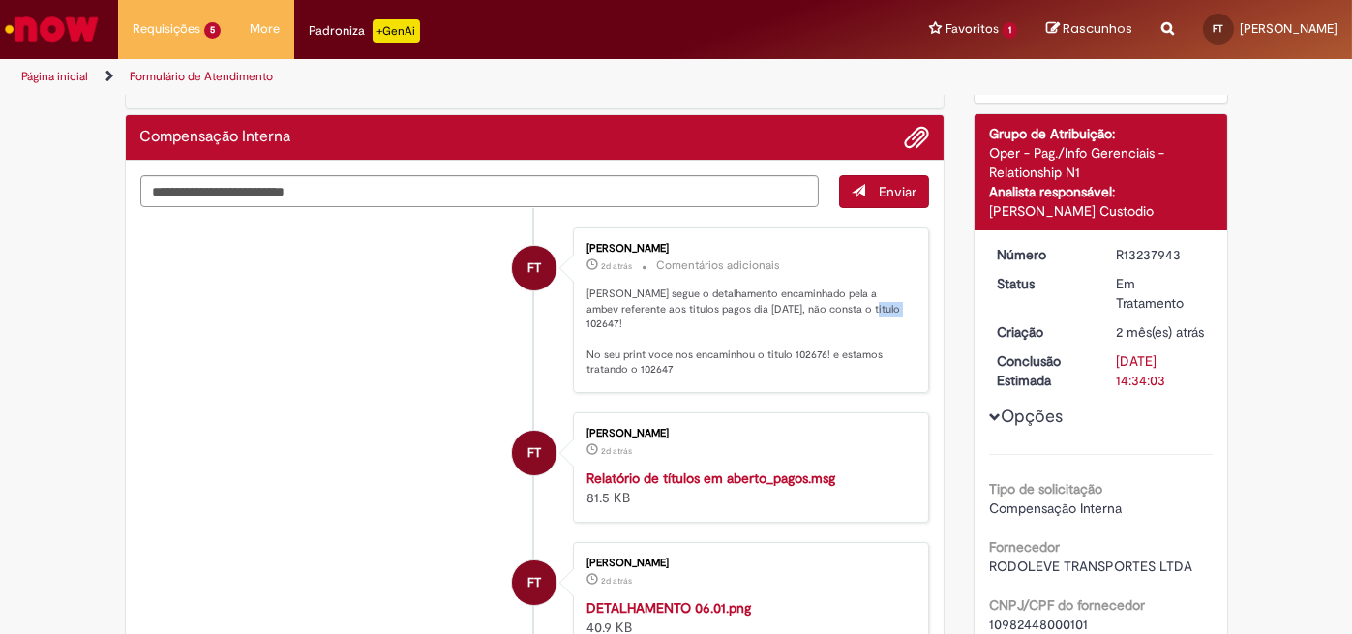 The height and width of the screenshot is (634, 1352). I want to click on b: Tipo de solicitação, so click(1045, 489).